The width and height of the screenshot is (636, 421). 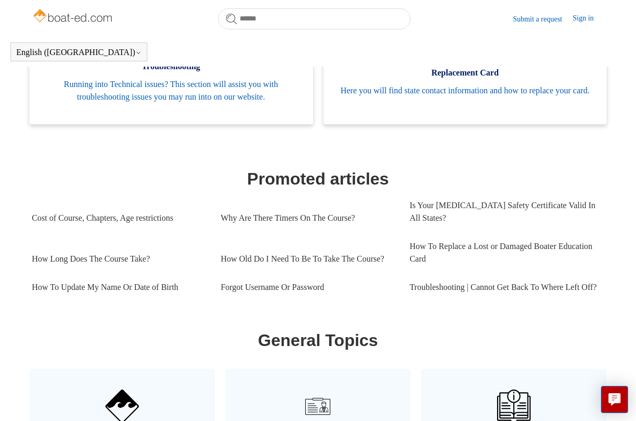 What do you see at coordinates (503, 287) in the screenshot?
I see `a: Troubleshooting | Cannot Get Back To Where Left Off?` at bounding box center [503, 287].